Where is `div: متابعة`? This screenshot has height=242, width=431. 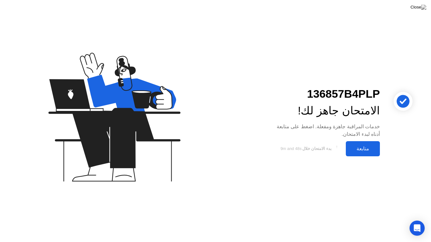 div: متابعة is located at coordinates (363, 148).